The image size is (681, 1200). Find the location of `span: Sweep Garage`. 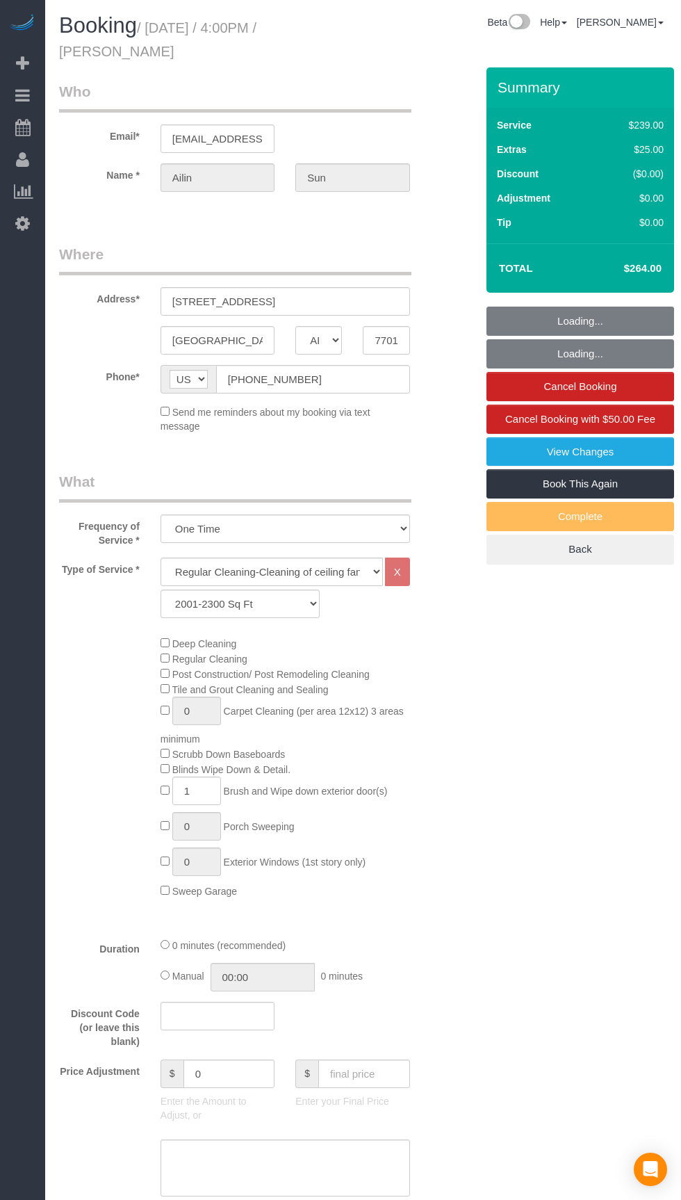

span: Sweep Garage is located at coordinates (204, 891).